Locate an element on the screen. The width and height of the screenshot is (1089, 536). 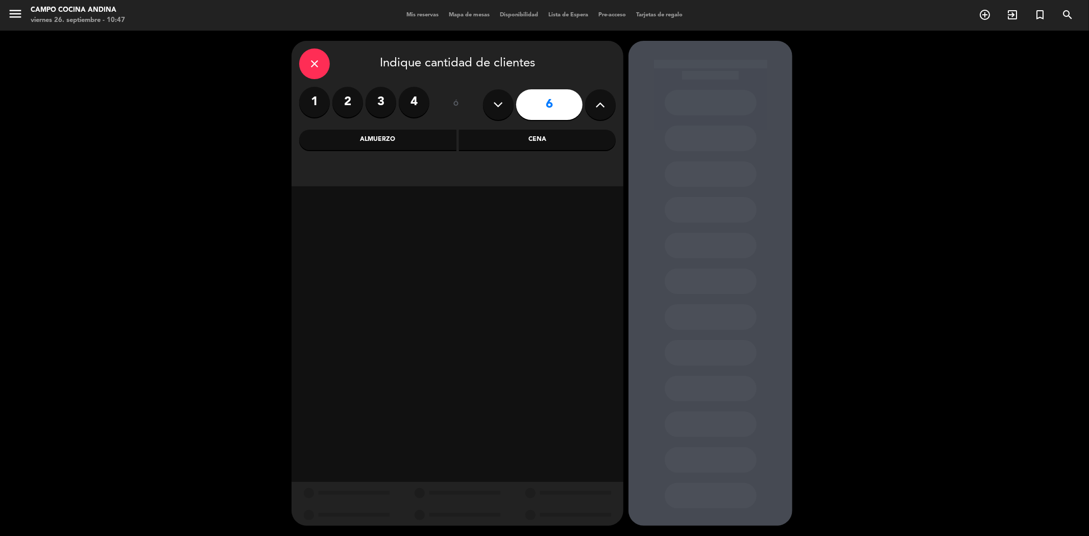
span: Mapa de mesas is located at coordinates (469, 15).